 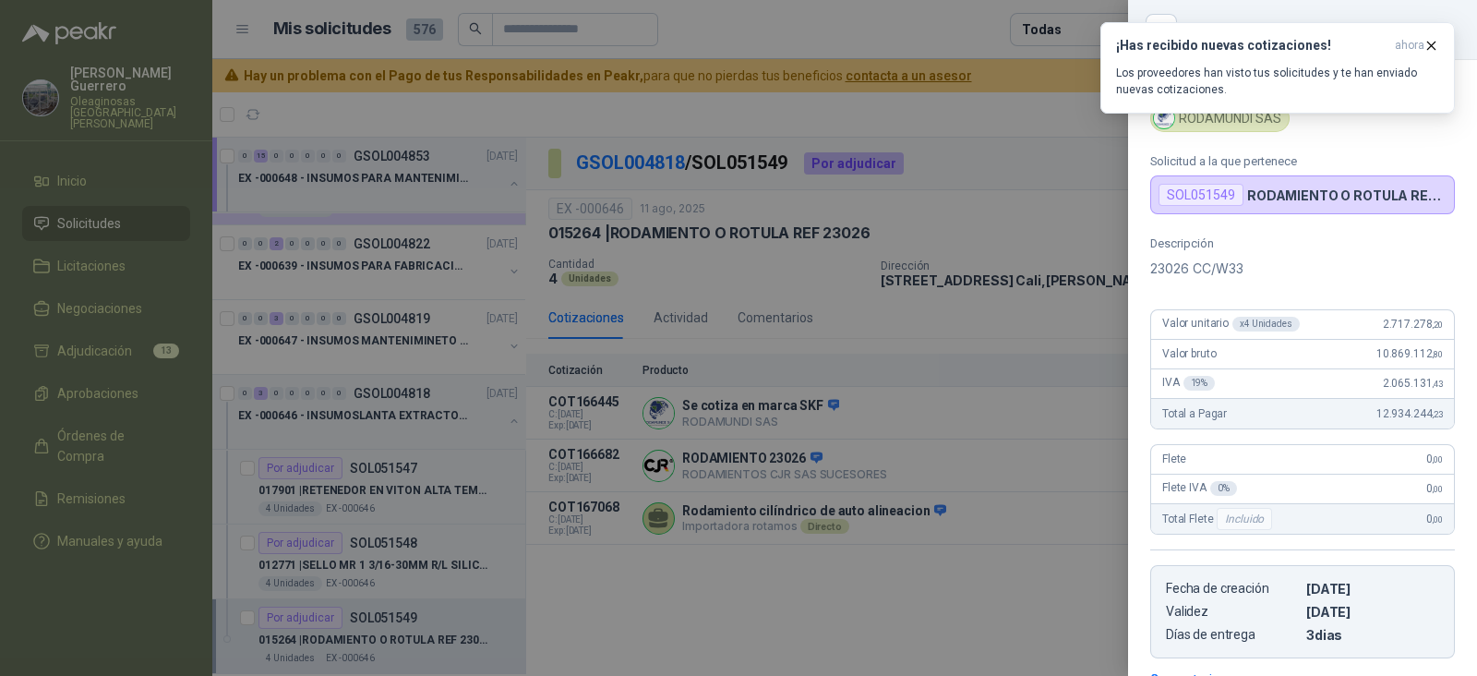 I want to click on span: 10.869.112, so click(x=1410, y=354).